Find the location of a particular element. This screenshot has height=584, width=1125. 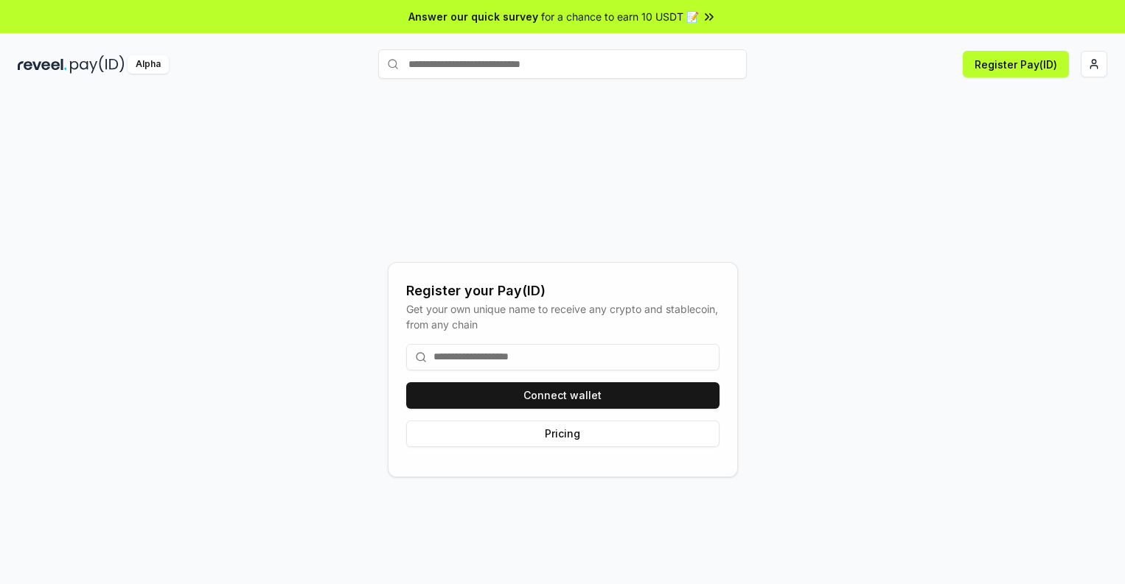

span: Answer our quick survey is located at coordinates (473, 16).